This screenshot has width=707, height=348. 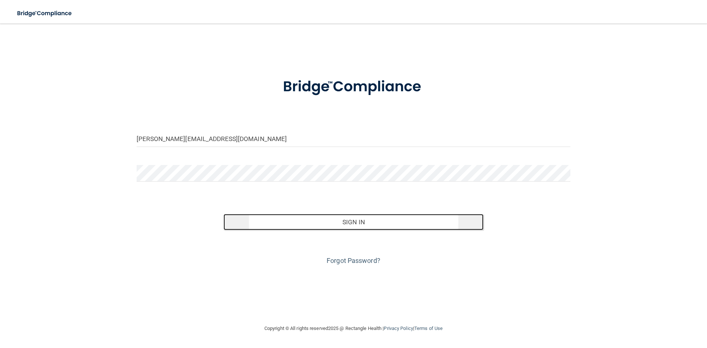 What do you see at coordinates (353, 138) in the screenshot?
I see `input: Email` at bounding box center [353, 138].